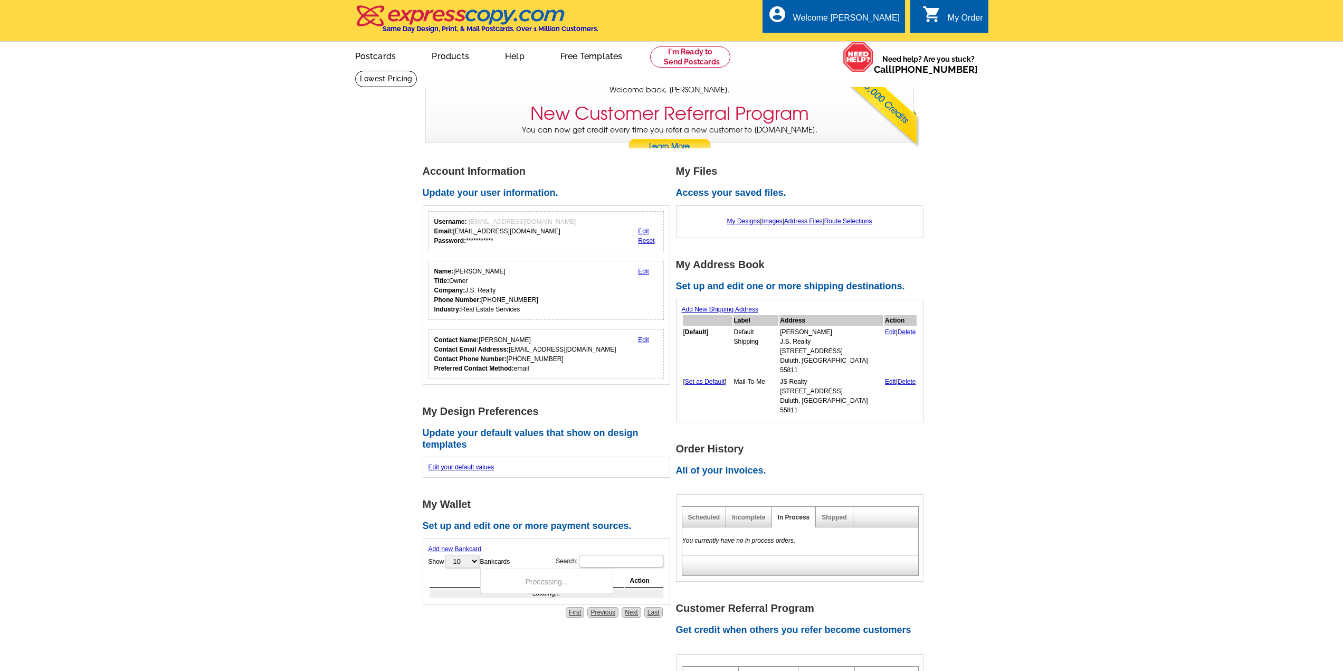 This screenshot has height=671, width=1343. I want to click on th: Address, so click(831, 320).